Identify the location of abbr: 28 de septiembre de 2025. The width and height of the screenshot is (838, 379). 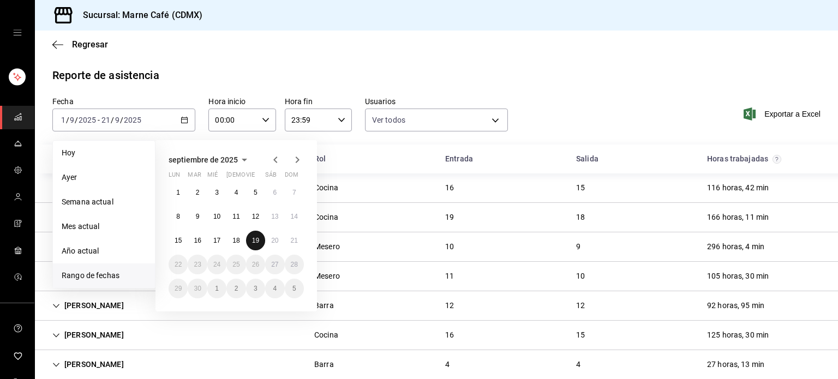
(294, 265).